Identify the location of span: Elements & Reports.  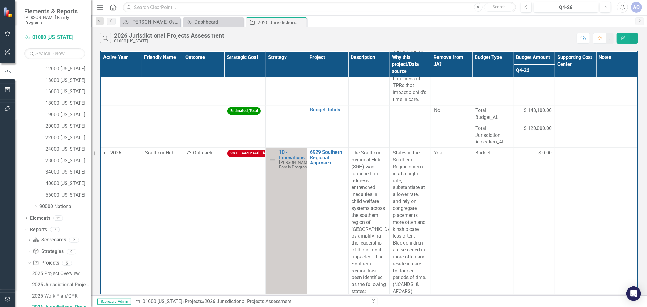
(55, 11).